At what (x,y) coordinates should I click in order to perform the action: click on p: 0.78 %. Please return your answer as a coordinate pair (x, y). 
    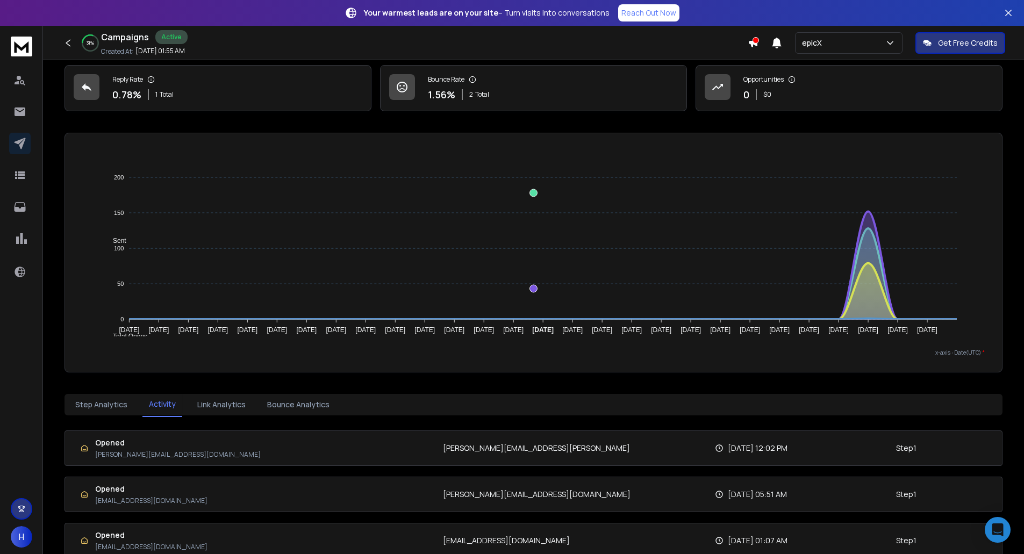
    Looking at the image, I should click on (127, 95).